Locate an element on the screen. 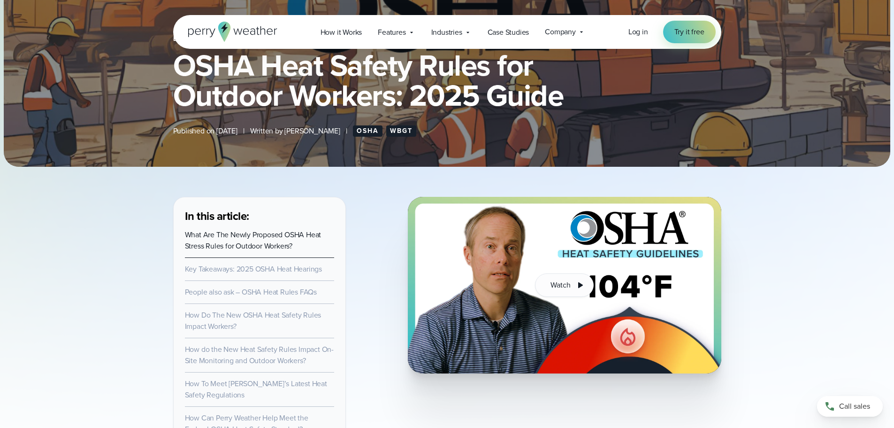 The width and height of the screenshot is (894, 428). a: How Do The New OSHA Heat Safety Rules Impact Workers? is located at coordinates (253, 320).